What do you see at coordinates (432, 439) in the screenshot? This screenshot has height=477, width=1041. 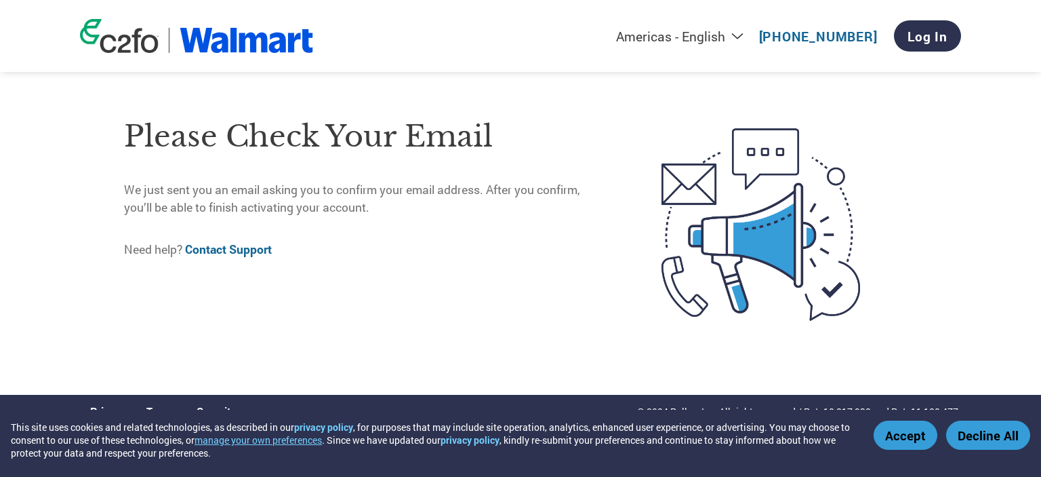 I see `div: This site uses cookies and related technologies, as described in our , for purposes that may incl...` at bounding box center [432, 439].